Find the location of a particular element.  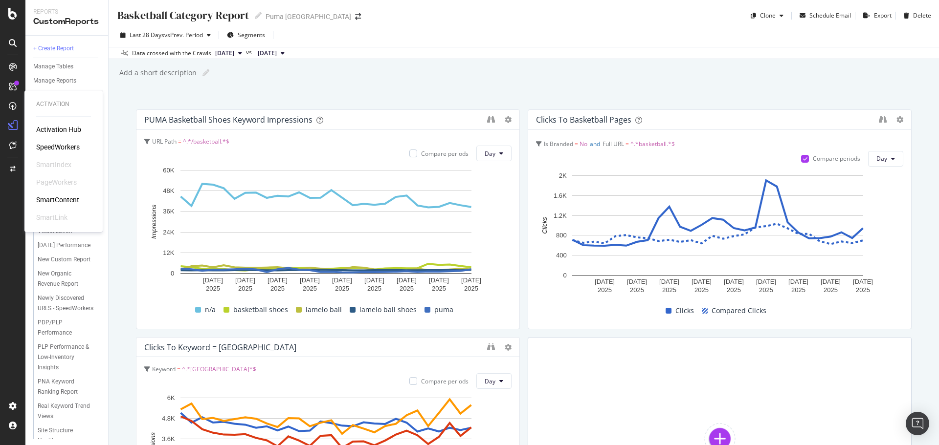

button: Delete is located at coordinates (915, 16).